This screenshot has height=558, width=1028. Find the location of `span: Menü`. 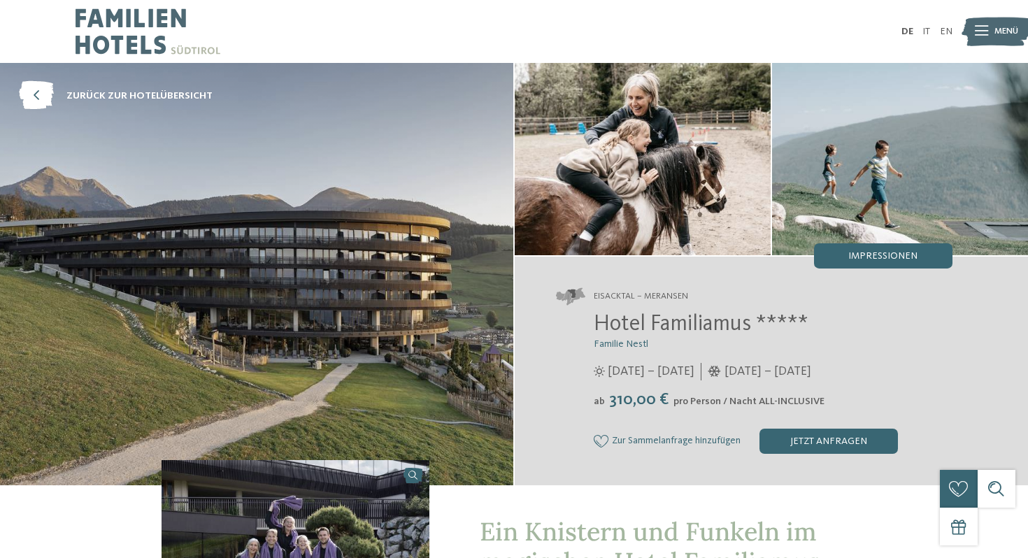

span: Menü is located at coordinates (1007, 31).